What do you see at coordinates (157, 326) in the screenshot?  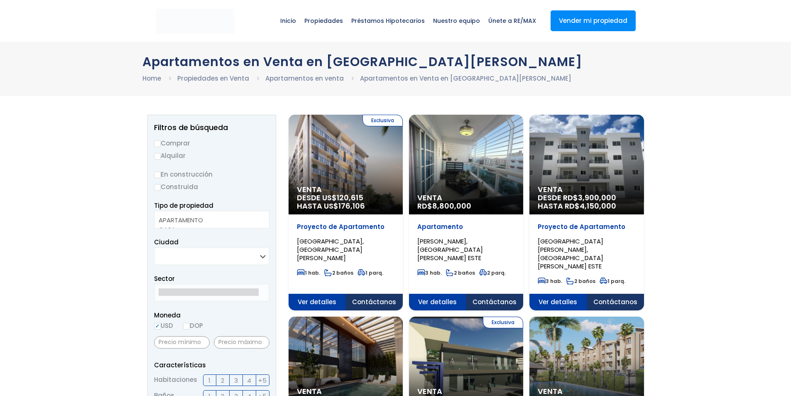 I see `input: USD` at bounding box center [157, 326].